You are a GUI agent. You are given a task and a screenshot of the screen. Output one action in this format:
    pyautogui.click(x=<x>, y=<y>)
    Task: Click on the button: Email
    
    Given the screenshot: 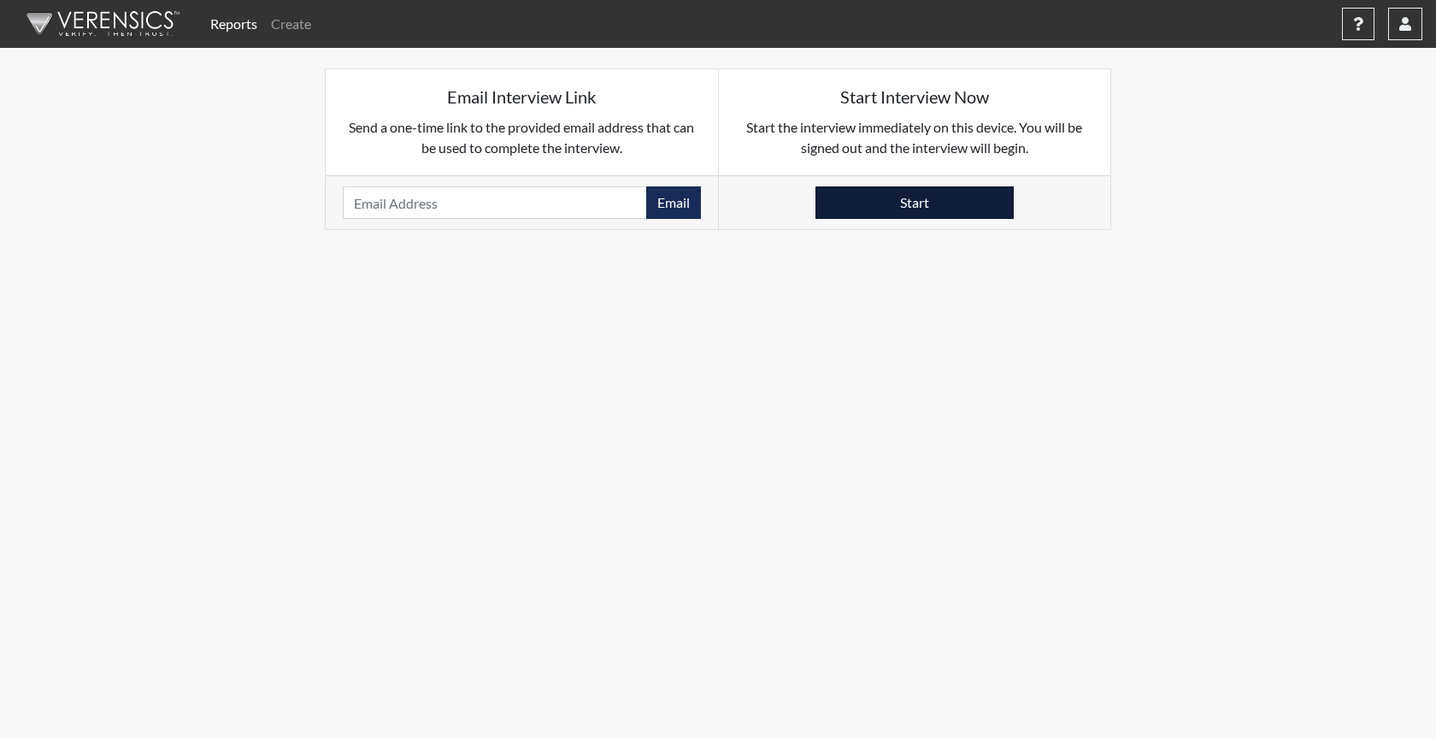 What is the action you would take?
    pyautogui.click(x=674, y=203)
    